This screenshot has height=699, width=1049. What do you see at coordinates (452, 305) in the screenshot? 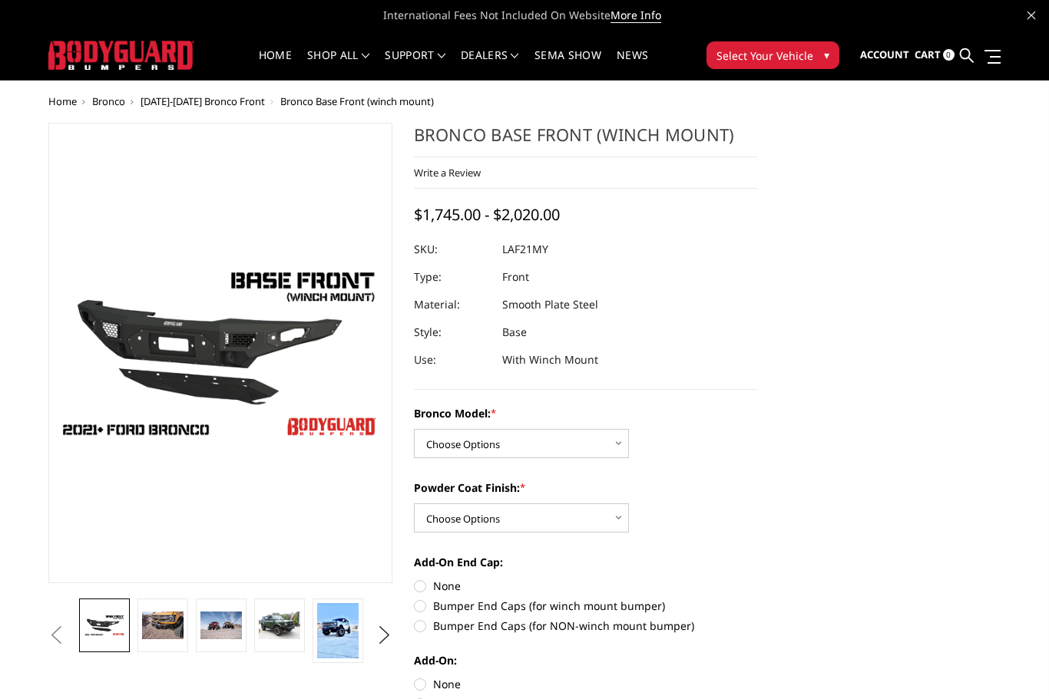
I see `dt: Material:` at bounding box center [452, 305].